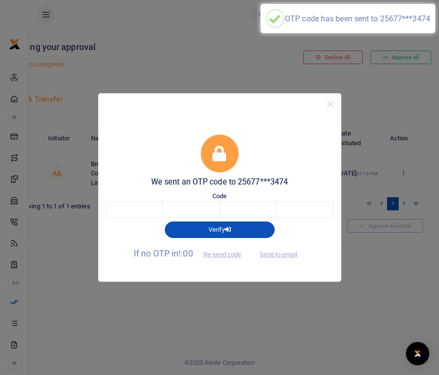 The height and width of the screenshot is (375, 439). I want to click on label: Code, so click(219, 196).